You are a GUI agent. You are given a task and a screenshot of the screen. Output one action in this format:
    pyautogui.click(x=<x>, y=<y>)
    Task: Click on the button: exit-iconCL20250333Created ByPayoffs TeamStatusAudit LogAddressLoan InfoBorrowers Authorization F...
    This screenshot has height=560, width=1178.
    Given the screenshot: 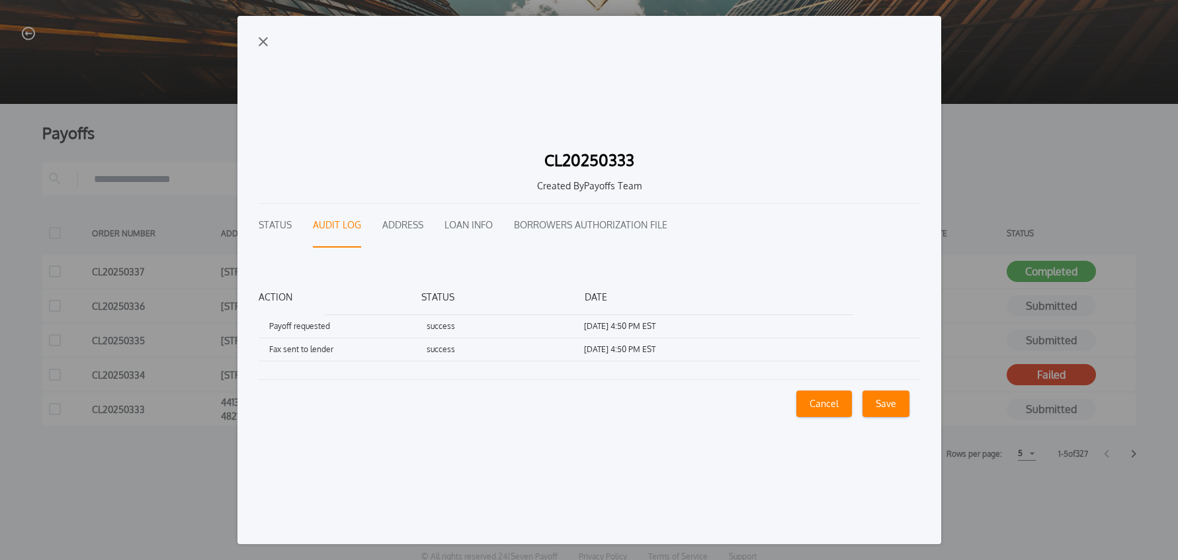 What is the action you would take?
    pyautogui.click(x=589, y=279)
    